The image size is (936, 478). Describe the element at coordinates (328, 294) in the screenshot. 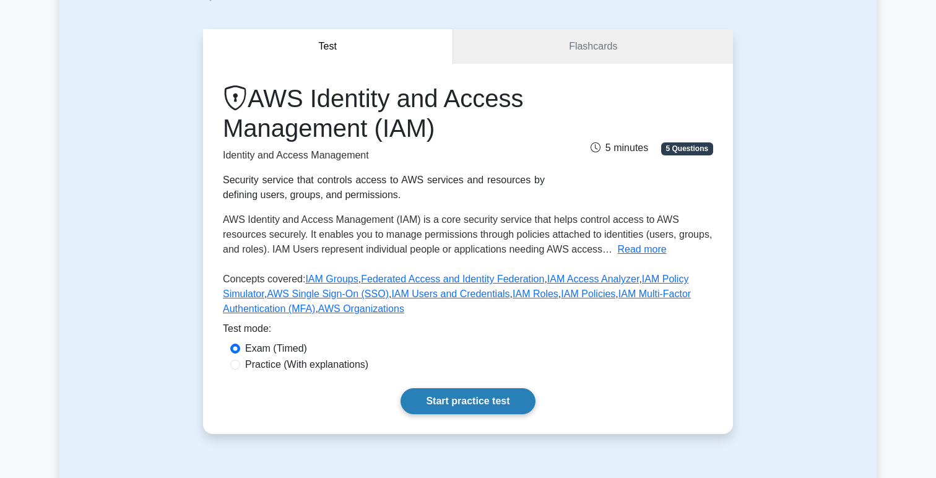

I see `a: AWS Single Sign-On (SSO)` at that location.